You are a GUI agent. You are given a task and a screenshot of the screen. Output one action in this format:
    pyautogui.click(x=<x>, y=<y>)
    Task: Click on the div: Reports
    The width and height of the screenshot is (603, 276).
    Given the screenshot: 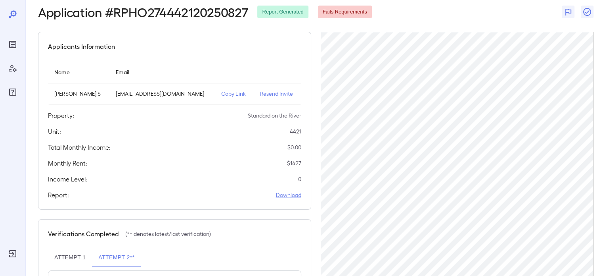 What is the action you would take?
    pyautogui.click(x=13, y=44)
    